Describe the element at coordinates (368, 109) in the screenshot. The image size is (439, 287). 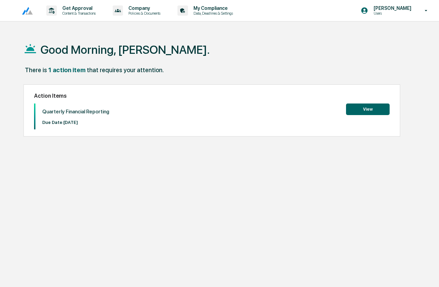
I see `button: View` at that location.